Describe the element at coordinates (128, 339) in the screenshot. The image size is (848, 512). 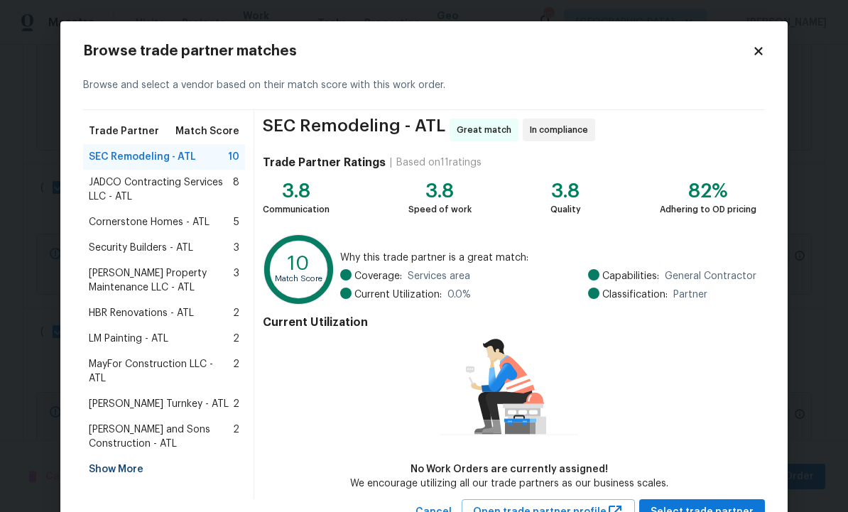
I see `span: LM Painting - ATL` at that location.